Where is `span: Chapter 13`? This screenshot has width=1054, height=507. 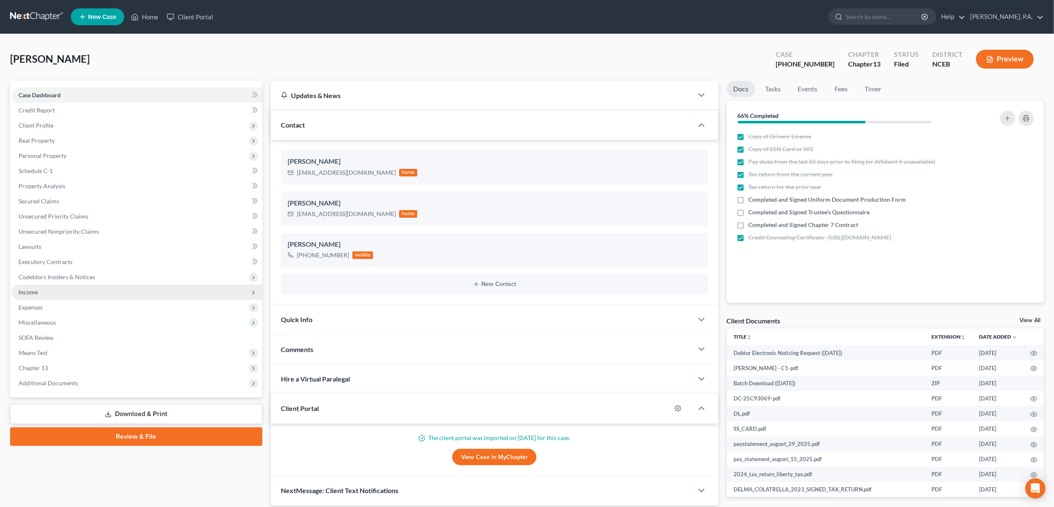
span: Chapter 13 is located at coordinates (33, 368).